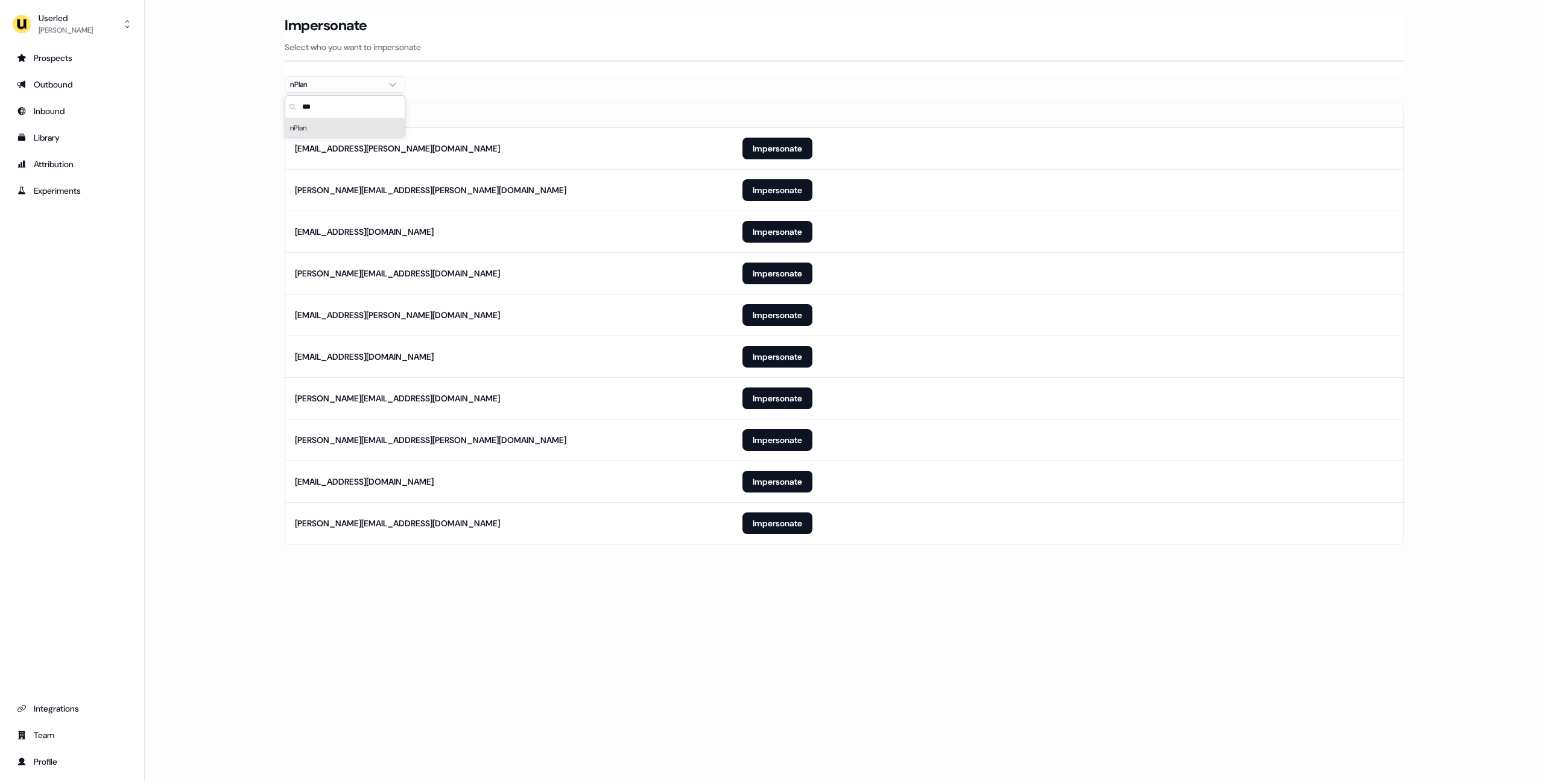  Describe the element at coordinates (845, 47) in the screenshot. I see `p: Select who you want to impersonate` at that location.